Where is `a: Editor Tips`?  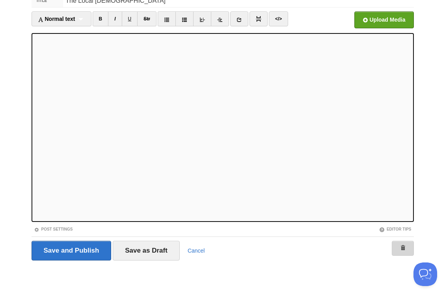 a: Editor Tips is located at coordinates (395, 229).